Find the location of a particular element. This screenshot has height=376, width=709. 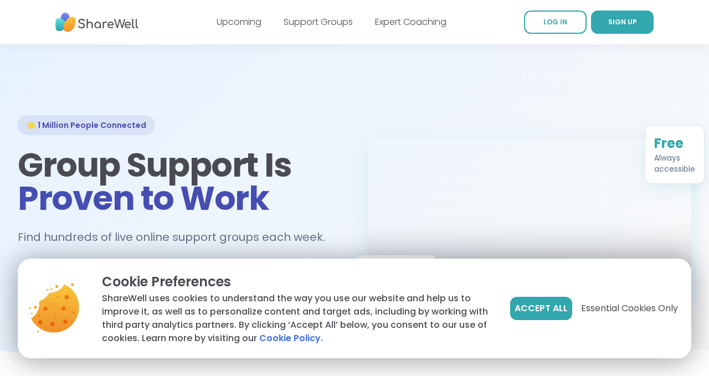

p: Cookie Preferences is located at coordinates (297, 282).